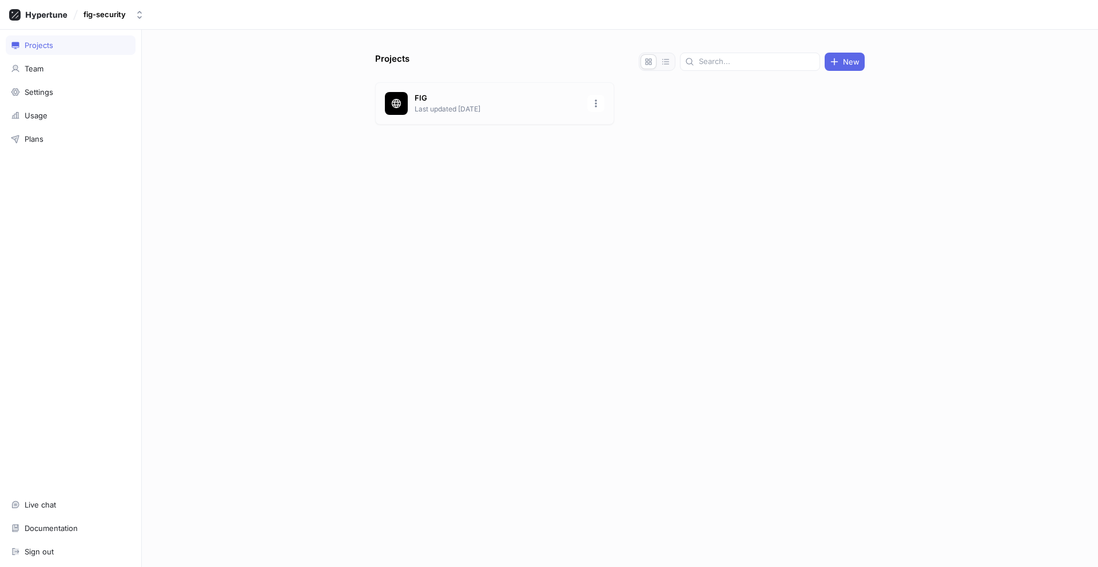 This screenshot has width=1098, height=567. What do you see at coordinates (34, 69) in the screenshot?
I see `div: Team` at bounding box center [34, 69].